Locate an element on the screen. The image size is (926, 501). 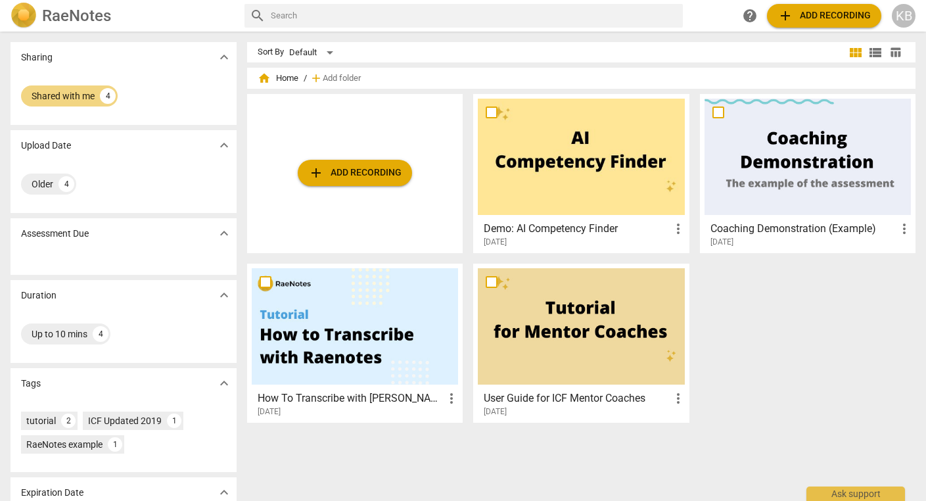
a: LogoRaeNotes is located at coordinates (122, 16).